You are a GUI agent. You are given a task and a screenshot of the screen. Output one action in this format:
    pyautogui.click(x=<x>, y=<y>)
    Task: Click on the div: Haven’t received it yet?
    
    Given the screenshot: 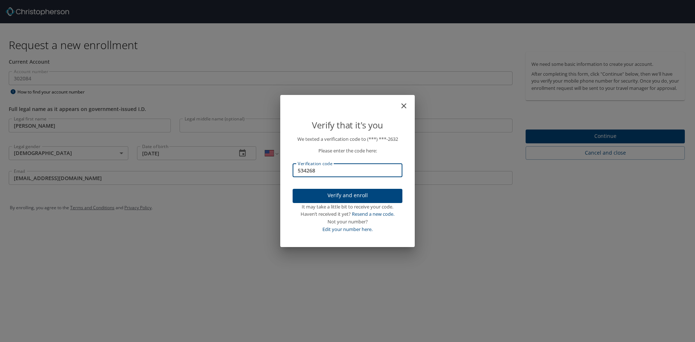 What is the action you would take?
    pyautogui.click(x=348, y=214)
    